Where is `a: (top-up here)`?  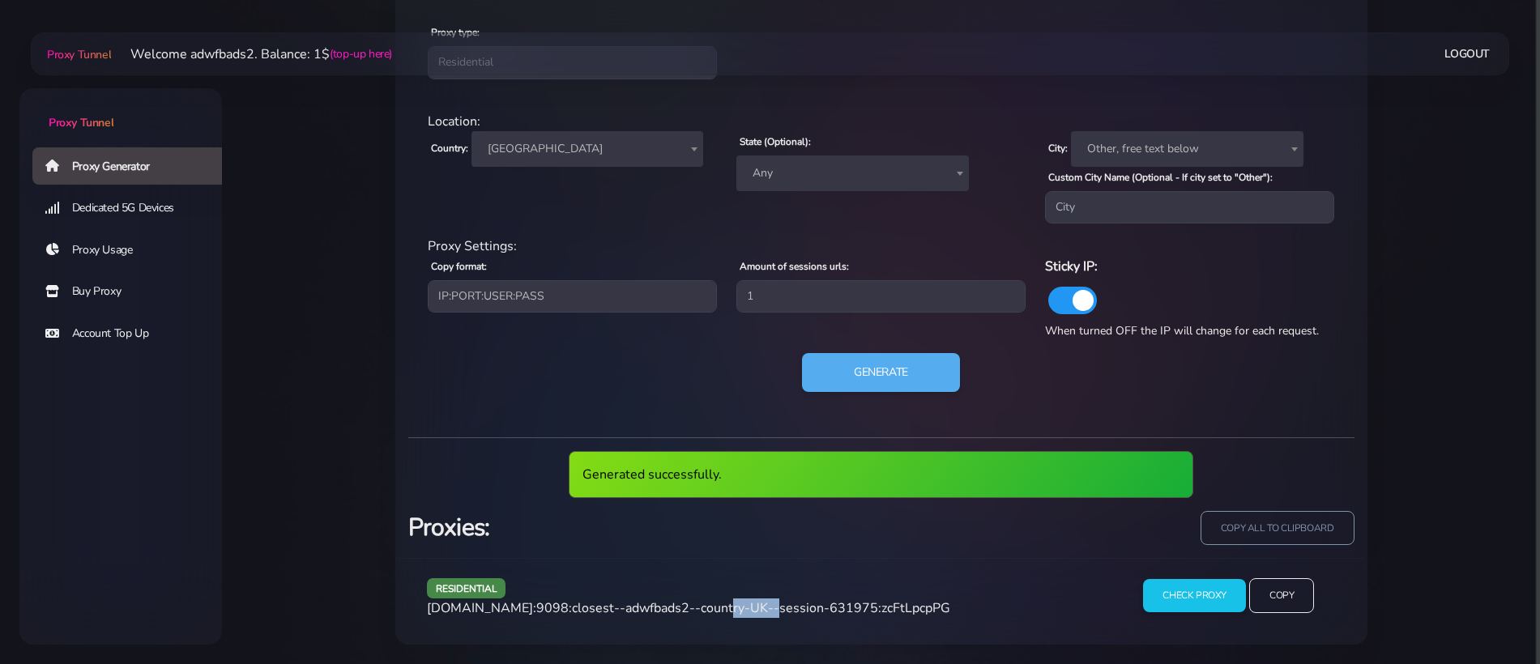
a: (top-up here) is located at coordinates (361, 53).